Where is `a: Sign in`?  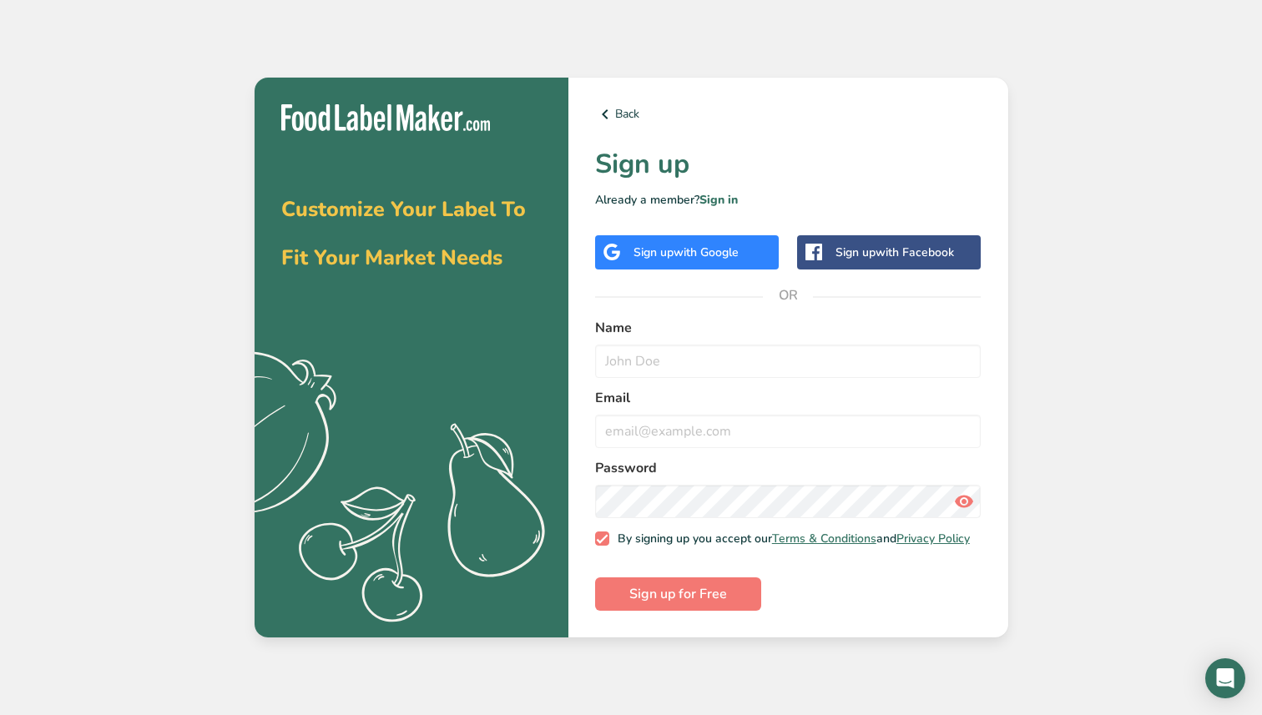 a: Sign in is located at coordinates (719, 199).